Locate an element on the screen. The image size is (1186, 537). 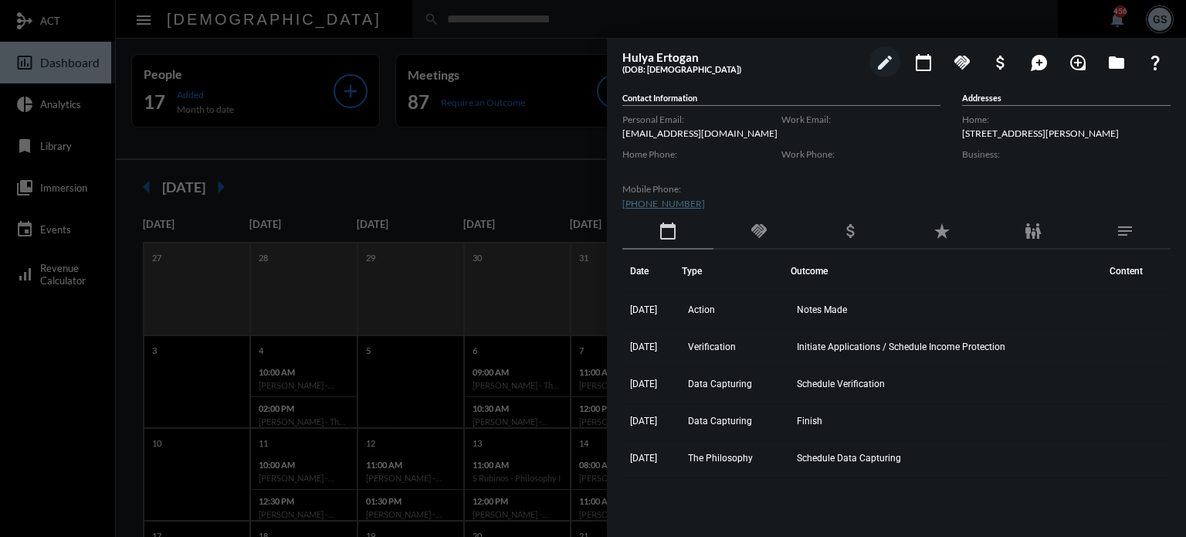
label: Mobile Phone: is located at coordinates (702, 188).